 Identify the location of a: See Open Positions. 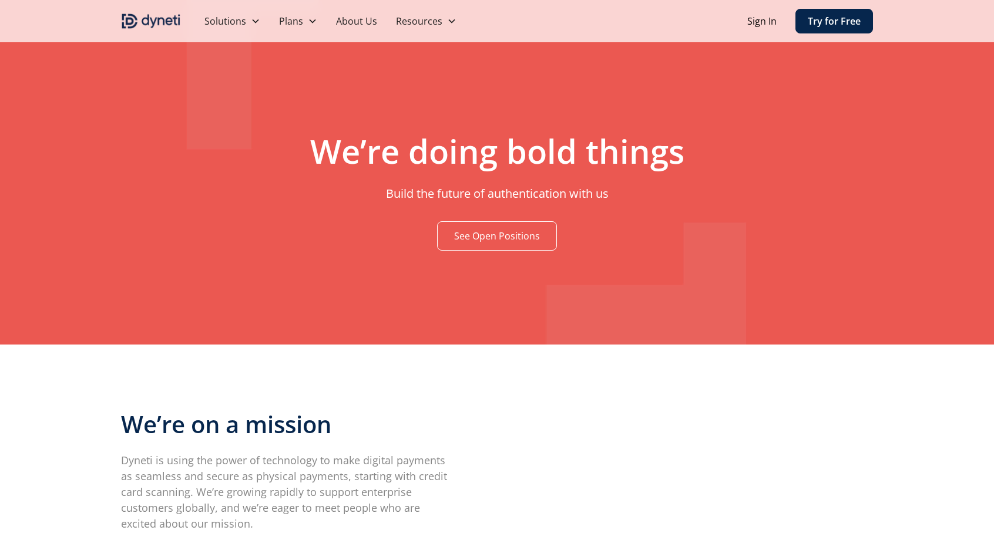
(497, 236).